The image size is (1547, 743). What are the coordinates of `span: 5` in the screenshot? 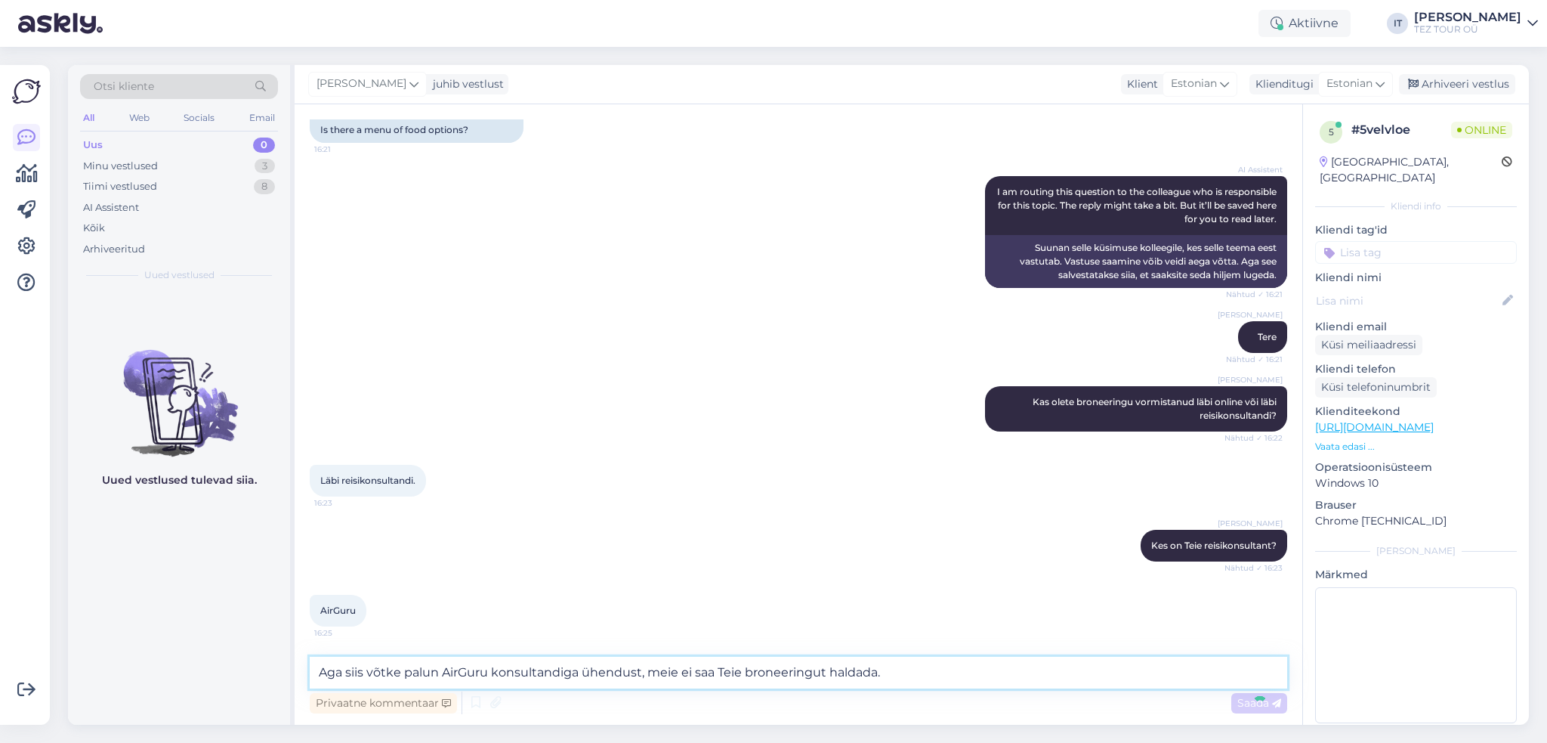 It's located at (1331, 131).